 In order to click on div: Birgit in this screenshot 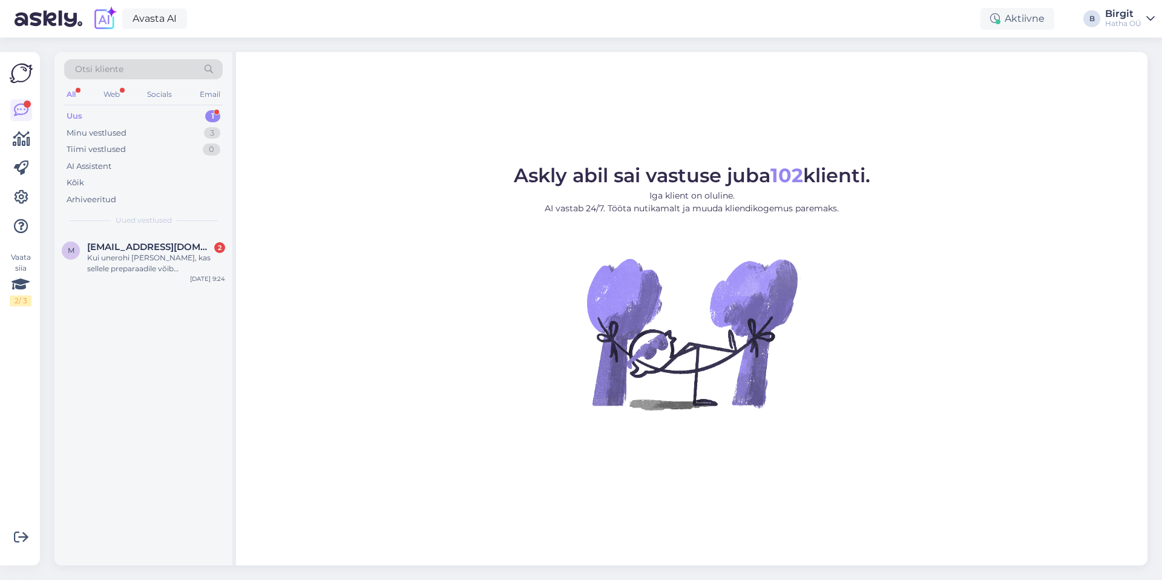, I will do `click(1123, 14)`.